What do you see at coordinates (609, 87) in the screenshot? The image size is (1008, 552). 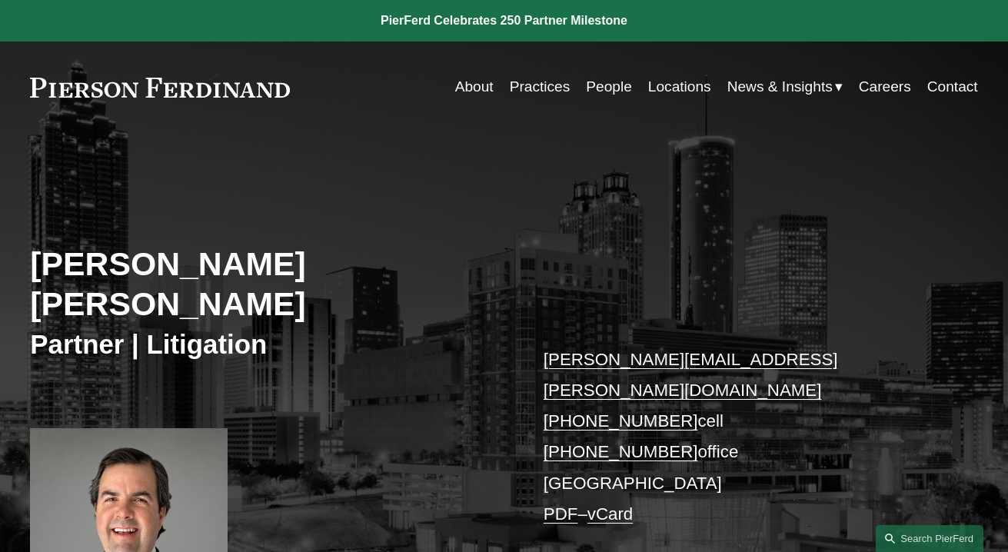 I see `a: People` at bounding box center [609, 87].